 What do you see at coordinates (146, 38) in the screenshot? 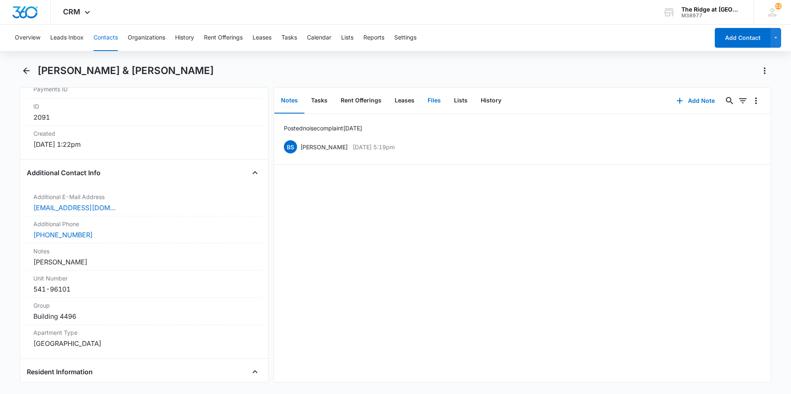
I see `button: Organizations` at bounding box center [146, 38].